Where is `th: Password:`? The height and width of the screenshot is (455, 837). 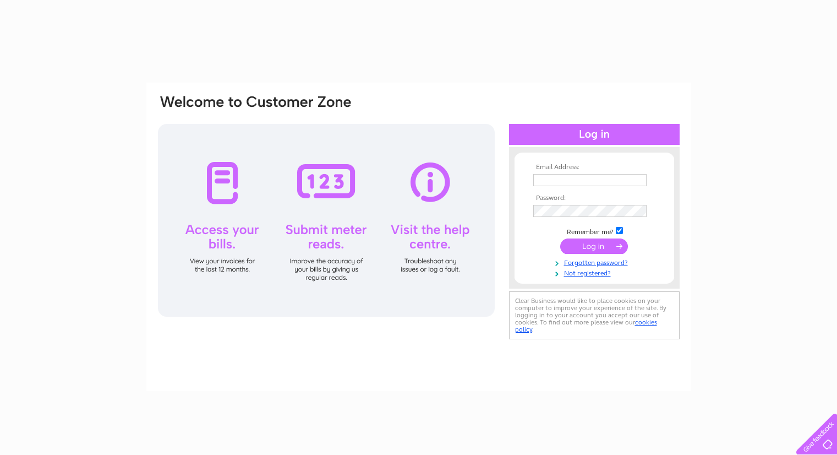 th: Password: is located at coordinates (594, 198).